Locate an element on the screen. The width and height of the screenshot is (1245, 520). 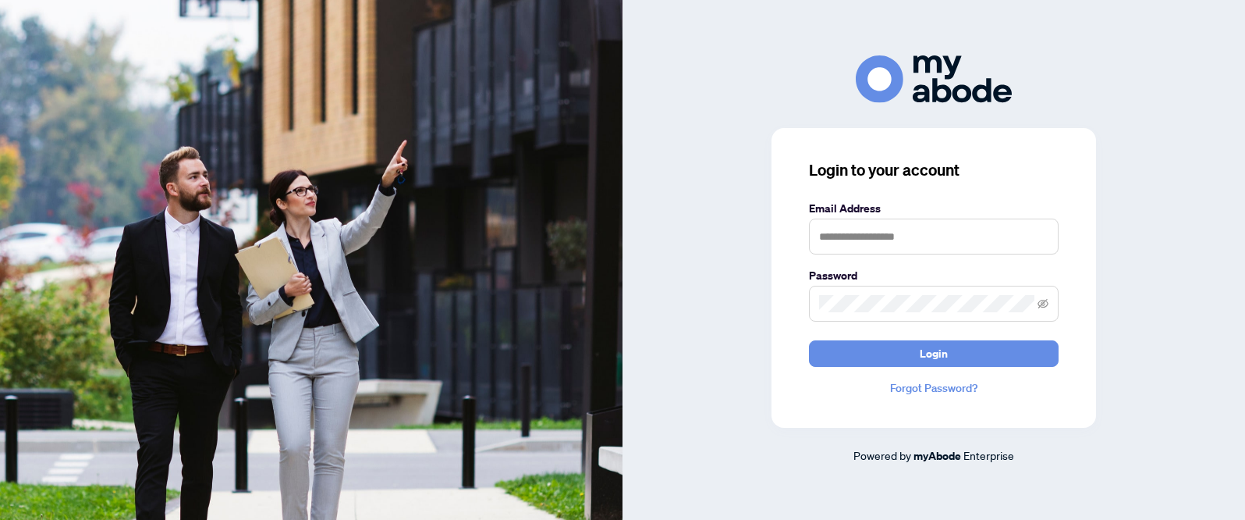
label: Email Address is located at coordinates (934, 208).